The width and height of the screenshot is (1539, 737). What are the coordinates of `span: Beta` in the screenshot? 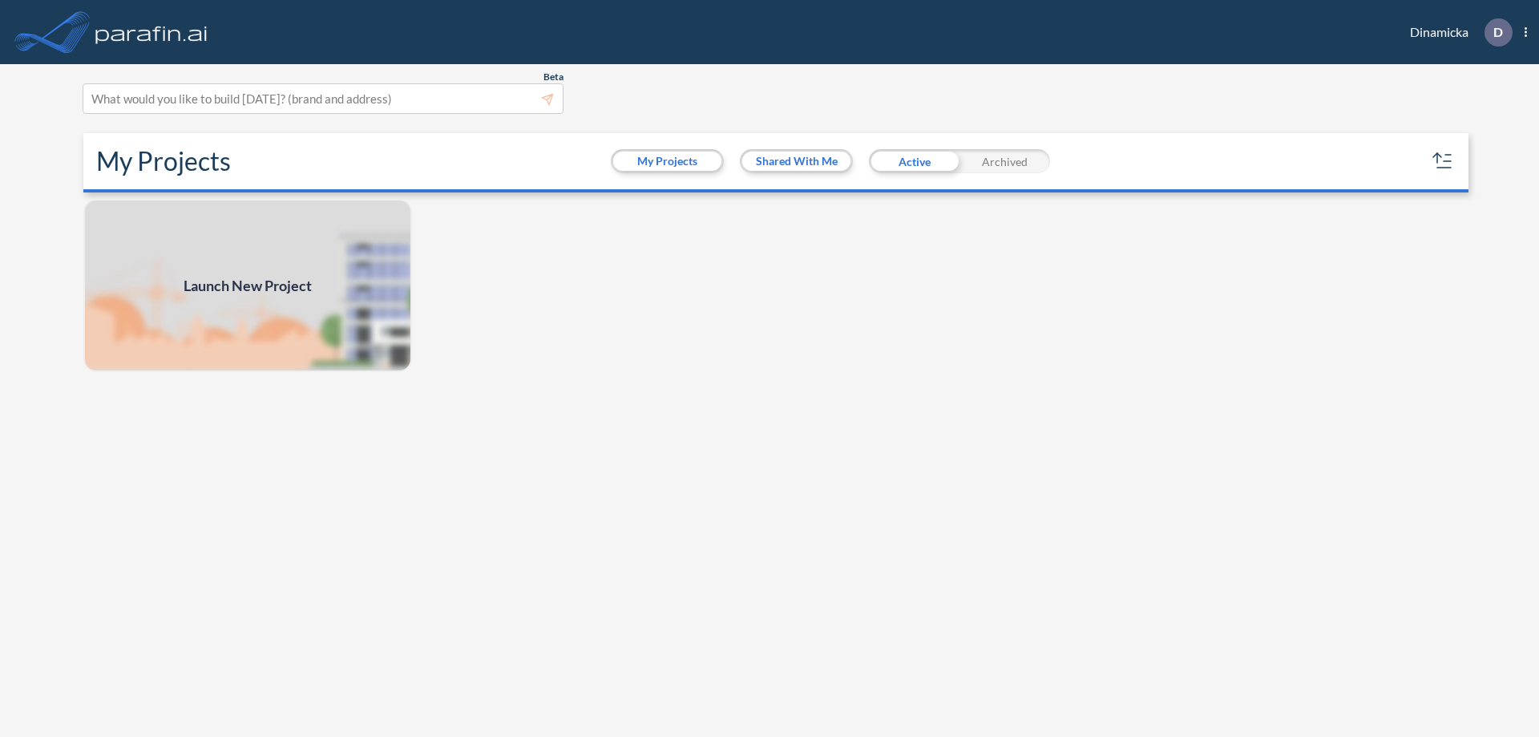 It's located at (553, 77).